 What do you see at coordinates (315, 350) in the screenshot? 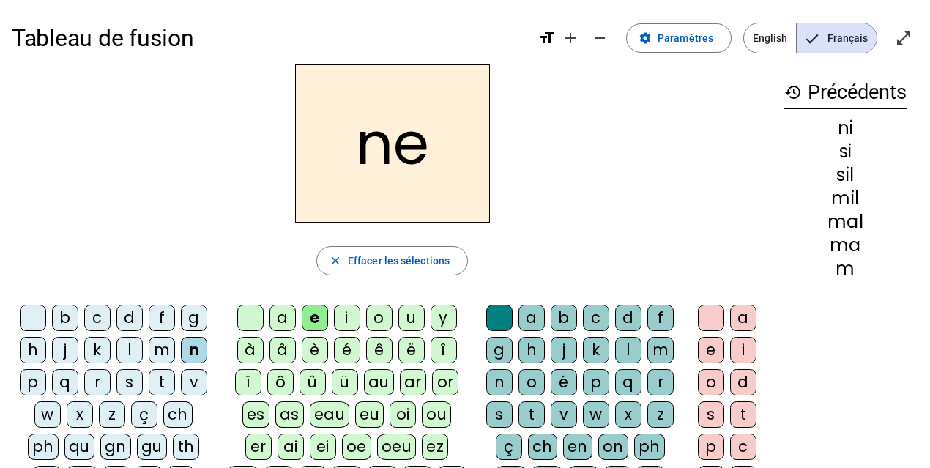
I see `div: è` at bounding box center [315, 350].